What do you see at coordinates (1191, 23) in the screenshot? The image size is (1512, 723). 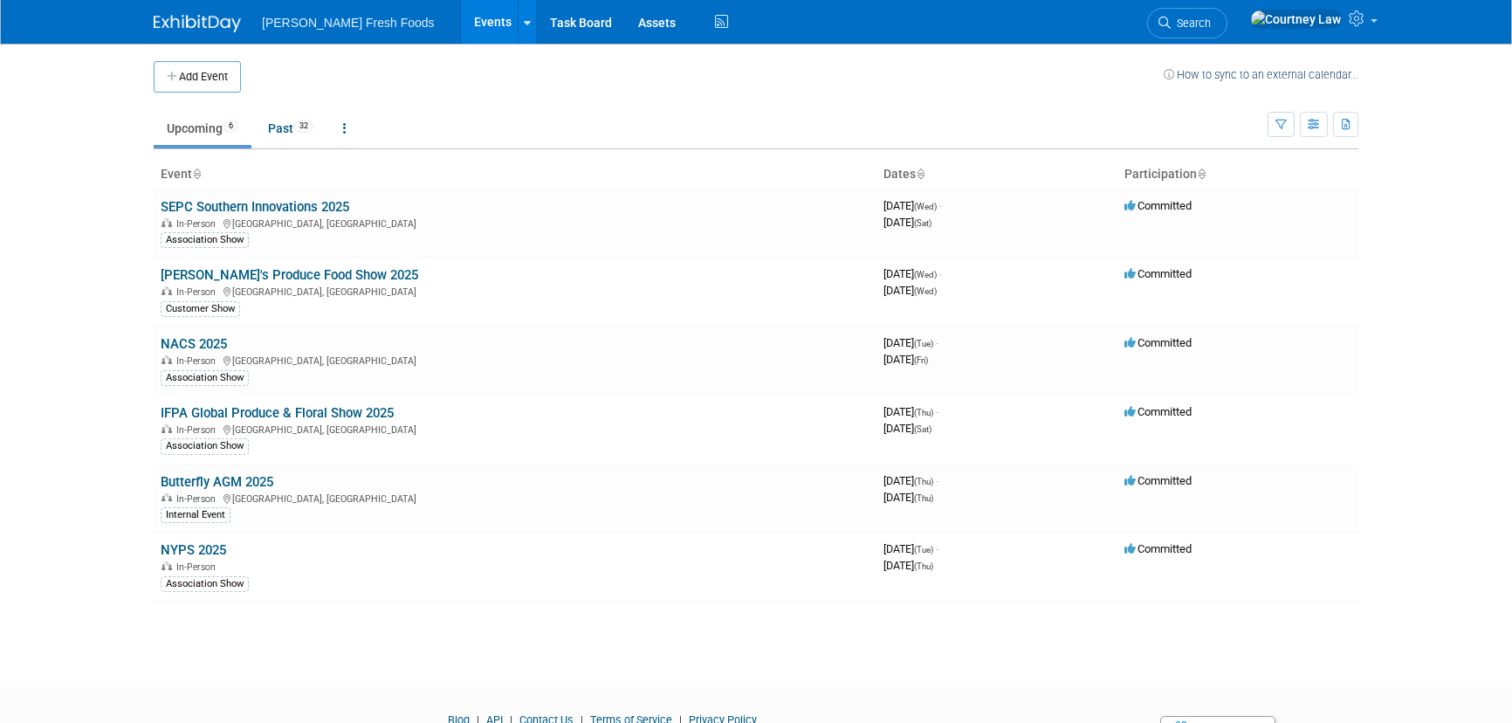 I see `span: Search` at bounding box center [1191, 23].